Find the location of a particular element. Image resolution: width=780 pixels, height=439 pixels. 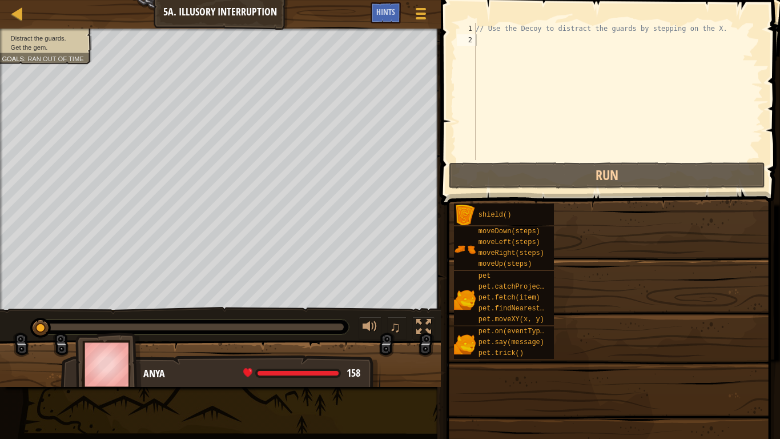

span: pet is located at coordinates (485, 276).